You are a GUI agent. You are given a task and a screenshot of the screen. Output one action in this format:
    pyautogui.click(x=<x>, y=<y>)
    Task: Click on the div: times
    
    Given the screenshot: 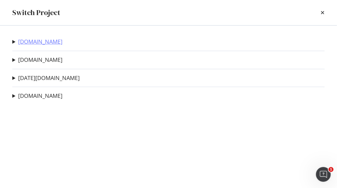 What is the action you would take?
    pyautogui.click(x=323, y=13)
    